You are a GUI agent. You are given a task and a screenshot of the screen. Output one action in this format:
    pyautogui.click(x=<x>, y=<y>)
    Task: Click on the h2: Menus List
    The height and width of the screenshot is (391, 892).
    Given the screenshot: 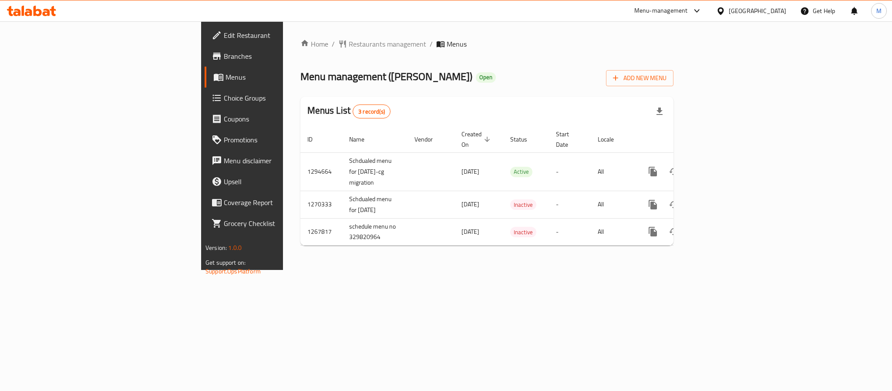 What is the action you would take?
    pyautogui.click(x=349, y=111)
    